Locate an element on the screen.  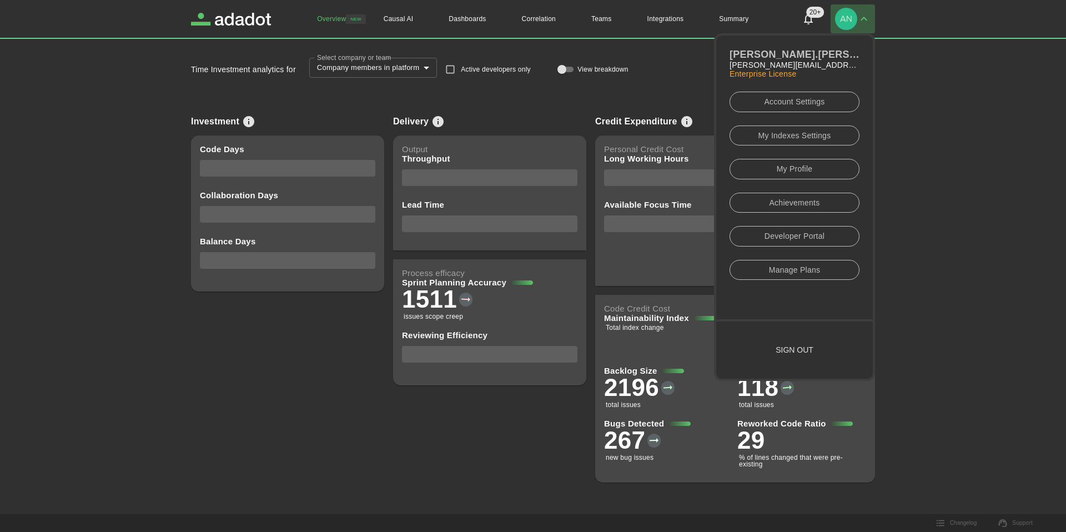
span: Developers only is located at coordinates (450, 69).